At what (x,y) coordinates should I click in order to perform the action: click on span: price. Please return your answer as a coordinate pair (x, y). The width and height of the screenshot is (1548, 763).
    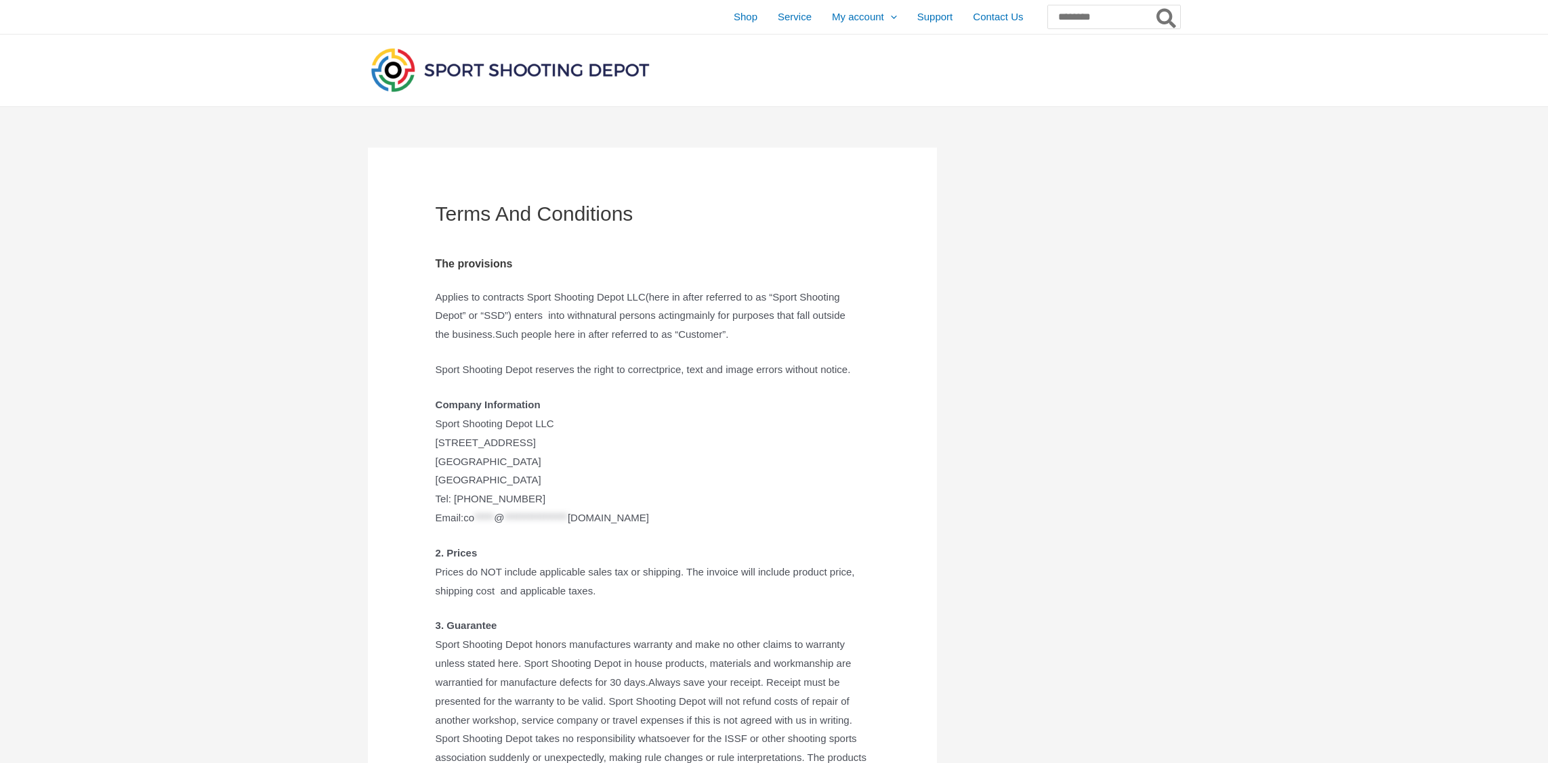
    Looking at the image, I should click on (670, 369).